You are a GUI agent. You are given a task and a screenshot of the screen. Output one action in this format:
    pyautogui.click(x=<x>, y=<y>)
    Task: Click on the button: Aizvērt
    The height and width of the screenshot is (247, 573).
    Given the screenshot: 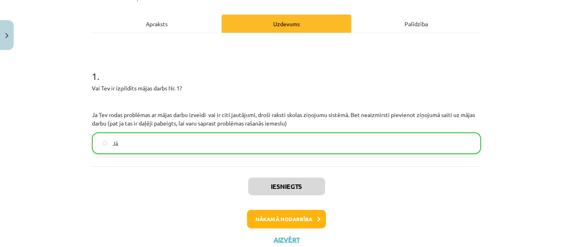 What is the action you would take?
    pyautogui.click(x=287, y=240)
    